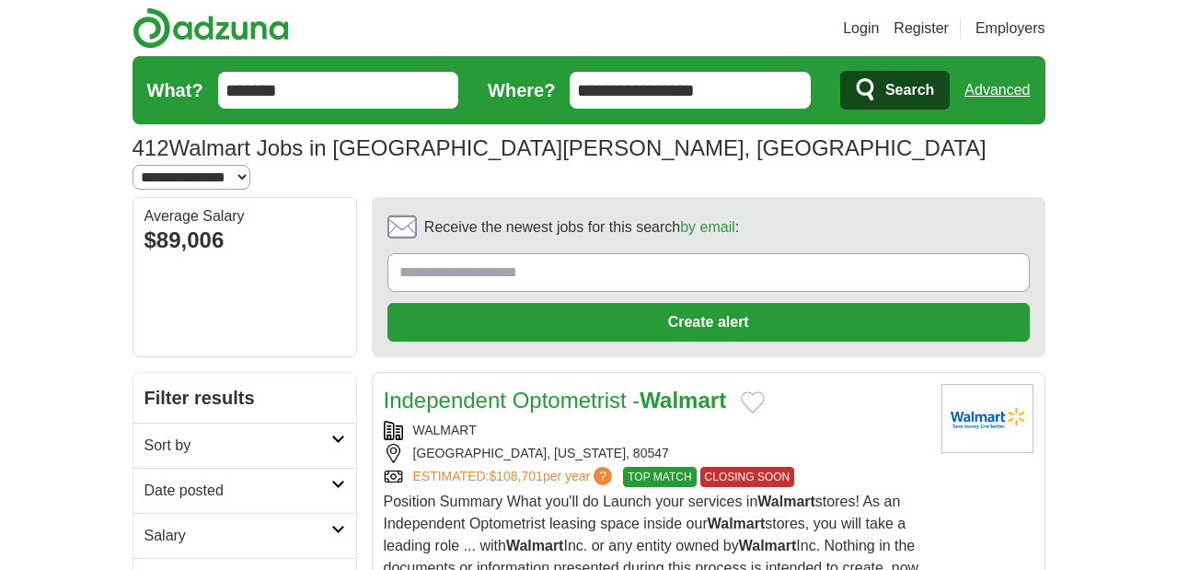 This screenshot has width=1177, height=570. I want to click on span: CLOSING SOON, so click(747, 477).